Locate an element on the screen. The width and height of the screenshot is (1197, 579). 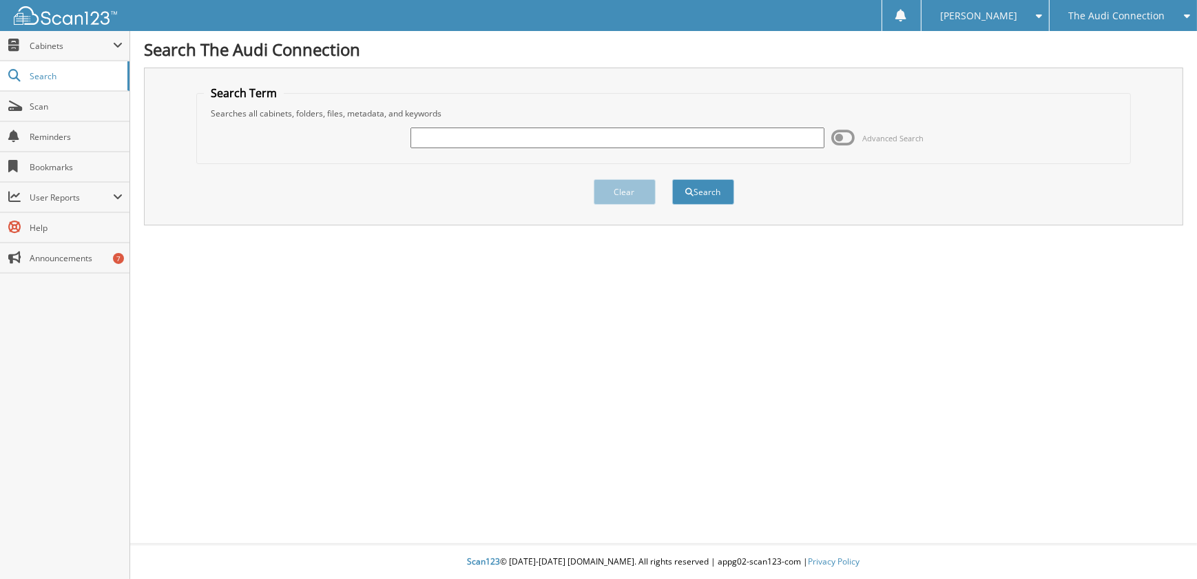
img: scan123-logo-white.svg is located at coordinates (65, 15).